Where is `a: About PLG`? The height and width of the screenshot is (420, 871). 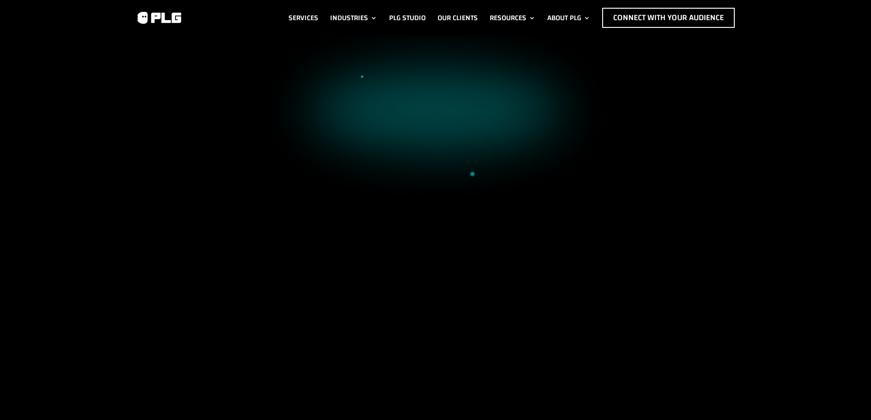 a: About PLG is located at coordinates (569, 18).